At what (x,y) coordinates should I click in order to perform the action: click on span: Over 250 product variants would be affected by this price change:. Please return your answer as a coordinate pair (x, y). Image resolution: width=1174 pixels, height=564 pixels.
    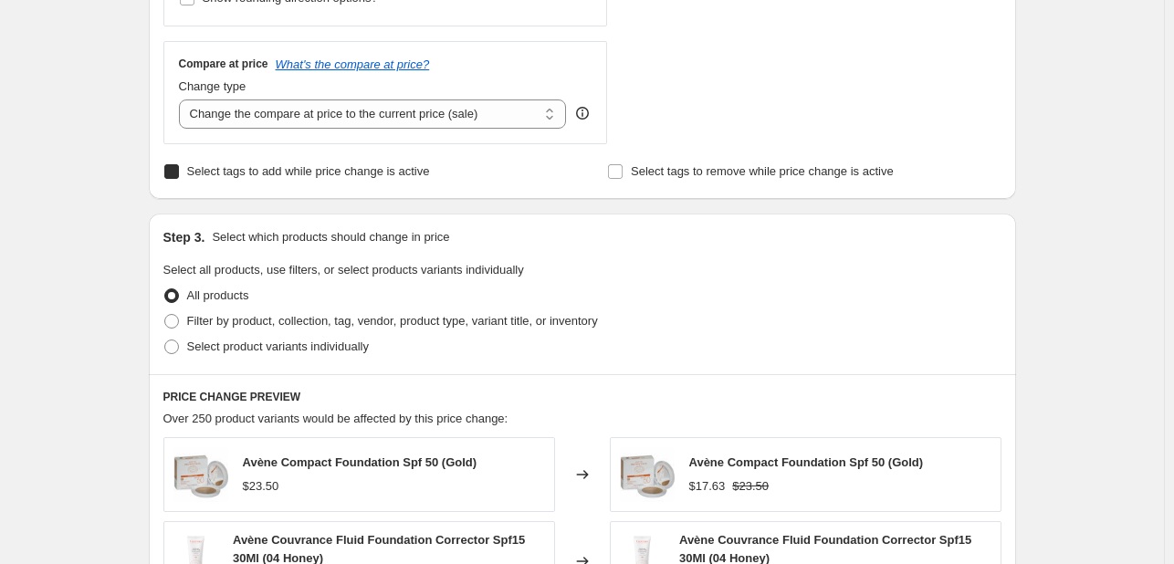
    Looking at the image, I should click on (336, 418).